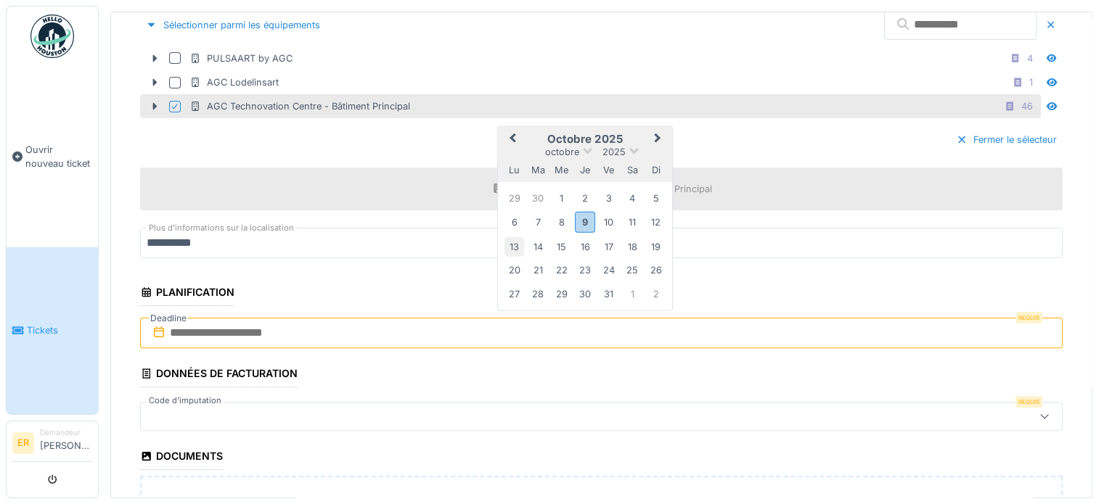 The width and height of the screenshot is (1104, 504). What do you see at coordinates (241, 58) in the screenshot?
I see `div: PULSAART by AGC` at bounding box center [241, 58].